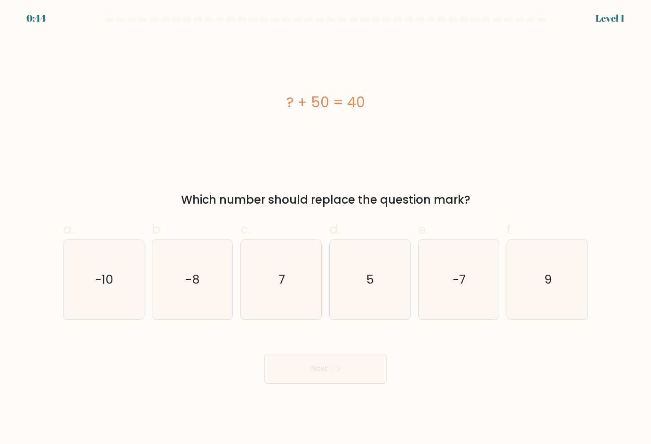 This screenshot has height=444, width=651. What do you see at coordinates (245, 229) in the screenshot?
I see `span: c.` at bounding box center [245, 229].